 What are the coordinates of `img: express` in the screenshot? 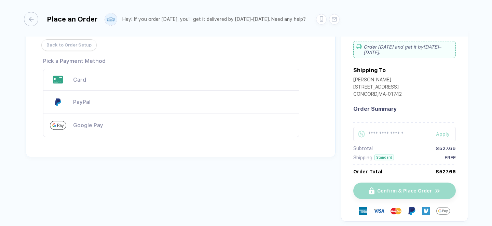 It's located at (363, 211).